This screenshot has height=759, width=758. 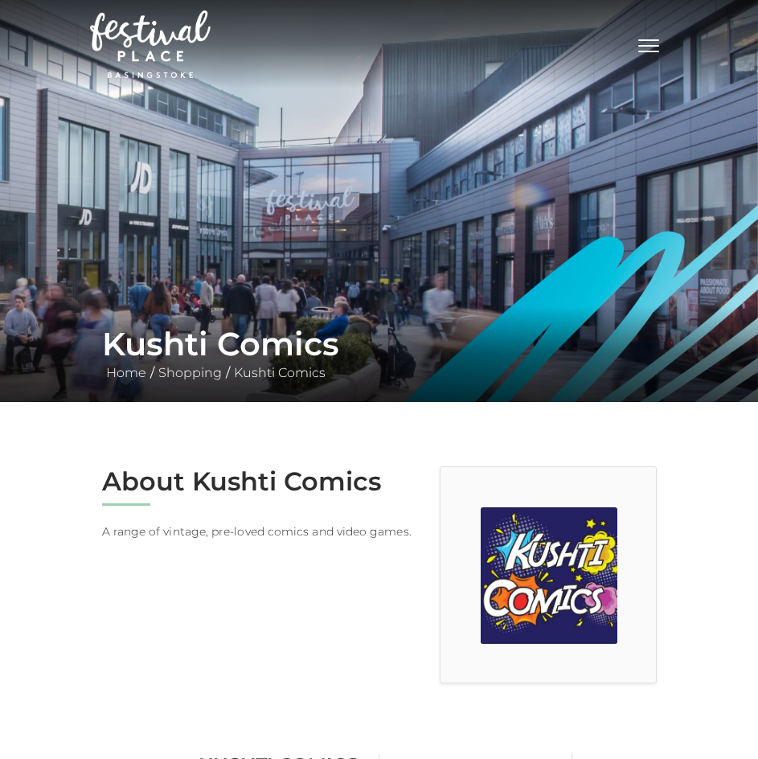 I want to click on h1: Kushti Comics, so click(x=379, y=344).